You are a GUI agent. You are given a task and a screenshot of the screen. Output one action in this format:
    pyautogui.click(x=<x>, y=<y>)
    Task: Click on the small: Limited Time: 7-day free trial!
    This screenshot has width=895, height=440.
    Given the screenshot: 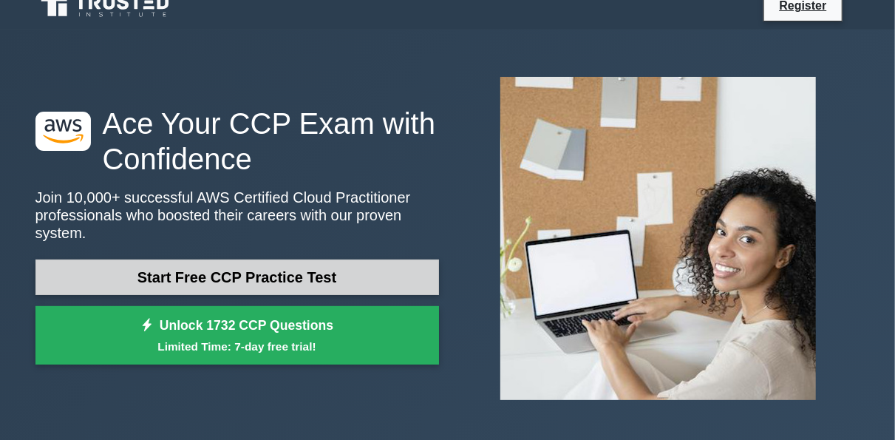 What is the action you would take?
    pyautogui.click(x=237, y=346)
    